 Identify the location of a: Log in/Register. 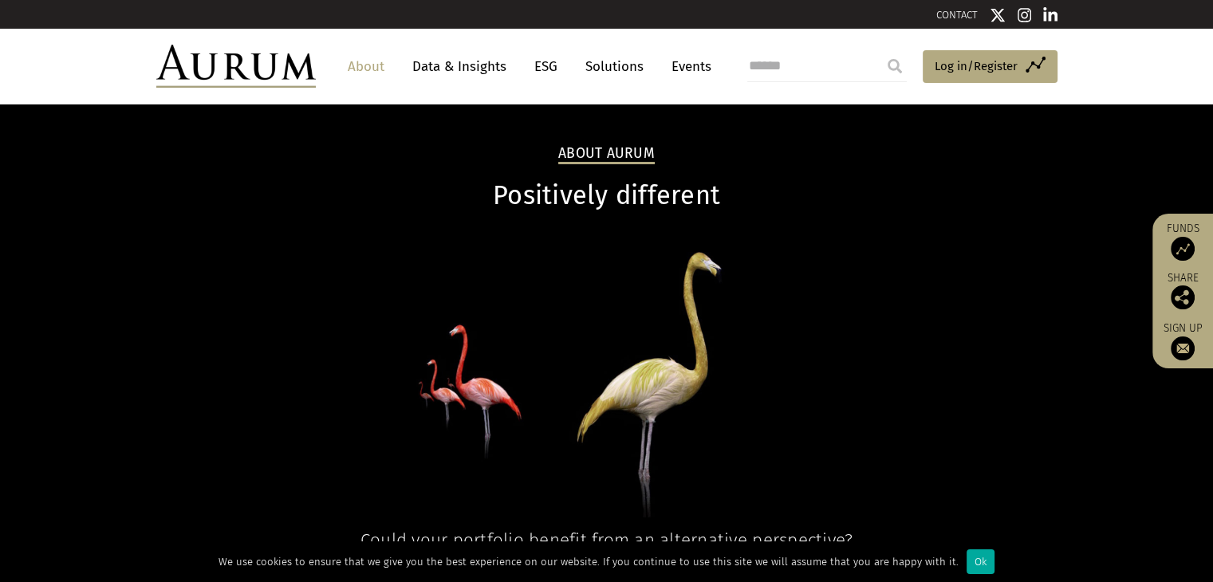
(990, 67).